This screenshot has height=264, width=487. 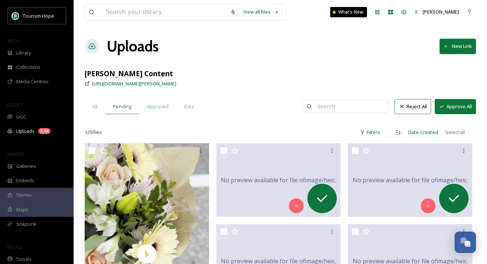 What do you see at coordinates (38, 16) in the screenshot?
I see `span: Tourism Hope` at bounding box center [38, 16].